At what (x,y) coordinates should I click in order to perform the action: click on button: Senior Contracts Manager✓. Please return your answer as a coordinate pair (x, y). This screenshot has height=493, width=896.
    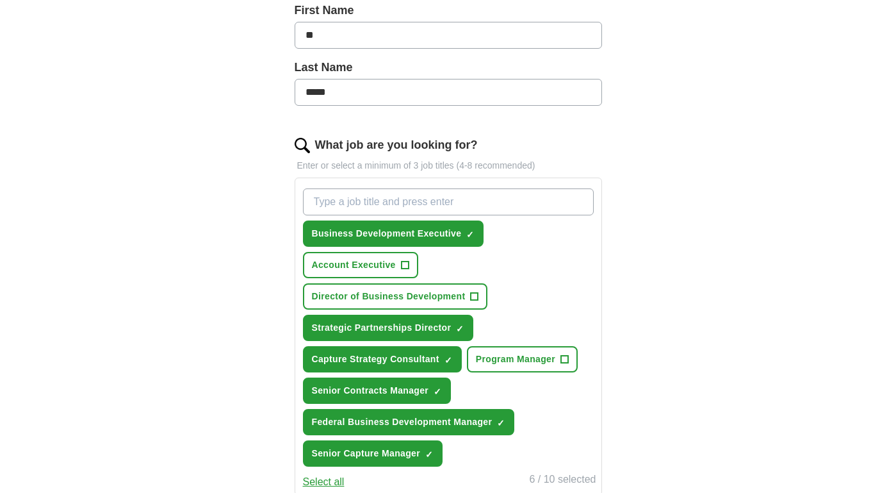
    Looking at the image, I should click on (377, 390).